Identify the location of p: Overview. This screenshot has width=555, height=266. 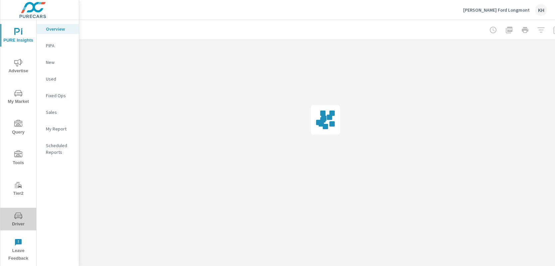
(60, 29).